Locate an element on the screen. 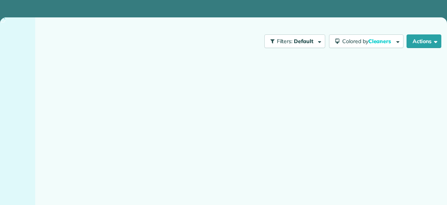 The height and width of the screenshot is (205, 447). span: Filters: is located at coordinates (285, 41).